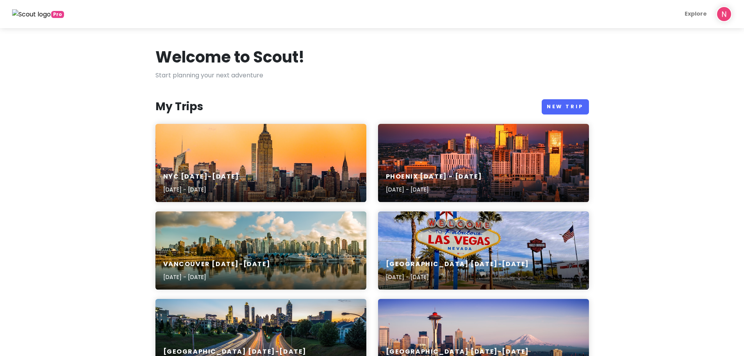  What do you see at coordinates (695, 14) in the screenshot?
I see `a: Explore` at bounding box center [695, 14].